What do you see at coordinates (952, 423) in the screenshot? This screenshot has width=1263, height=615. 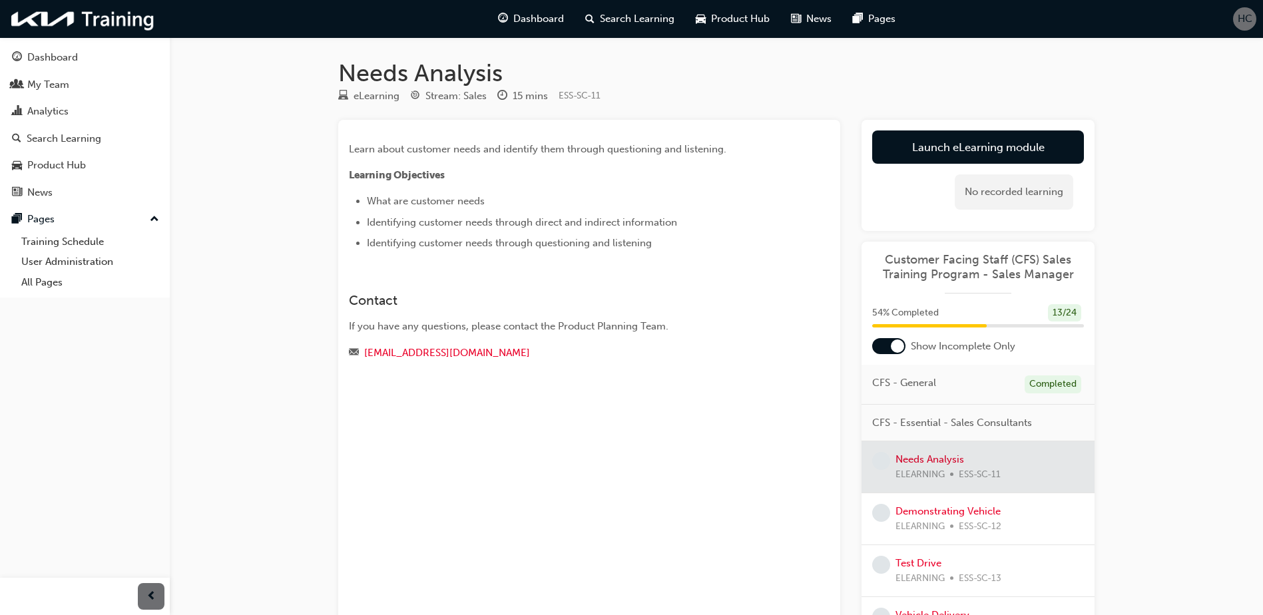 I see `span: CFS - Essential - Sales Consultants` at bounding box center [952, 423].